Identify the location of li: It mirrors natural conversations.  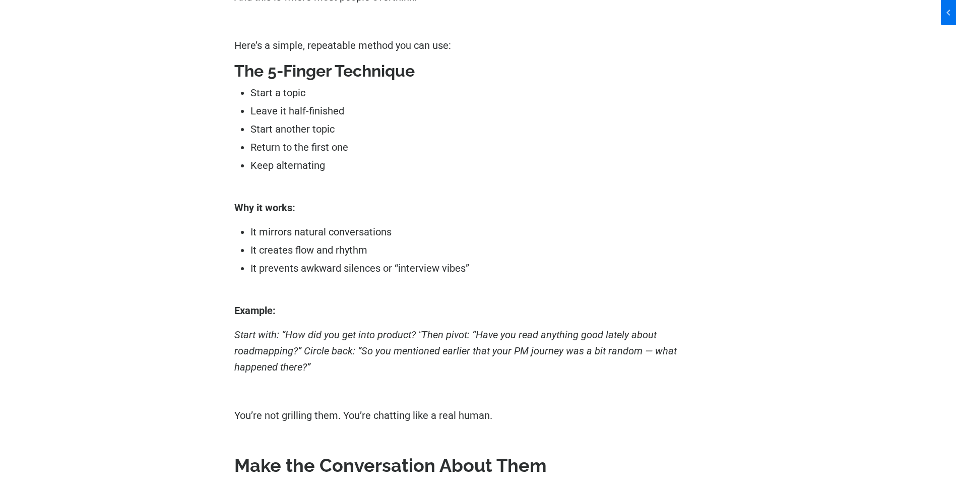
(486, 232).